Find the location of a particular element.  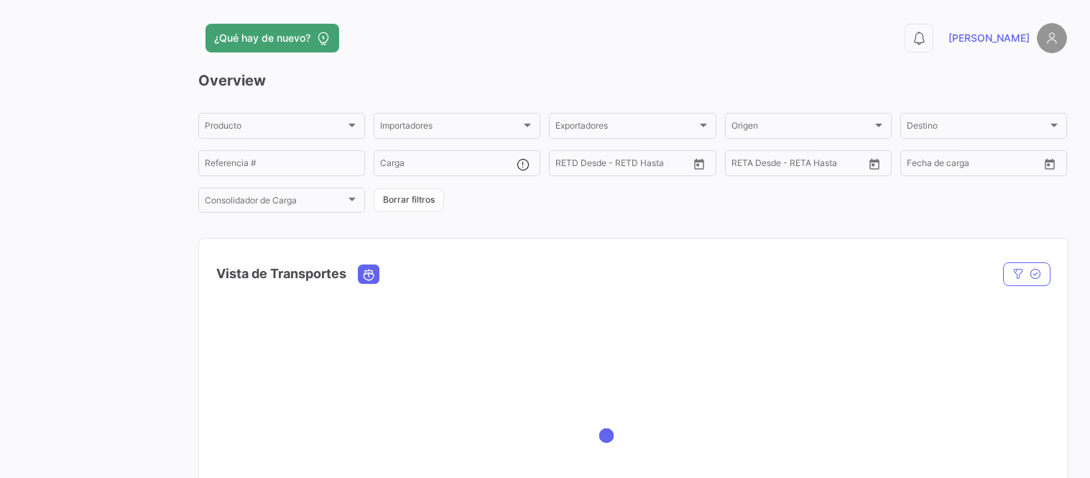

span: Origen is located at coordinates (802, 128).